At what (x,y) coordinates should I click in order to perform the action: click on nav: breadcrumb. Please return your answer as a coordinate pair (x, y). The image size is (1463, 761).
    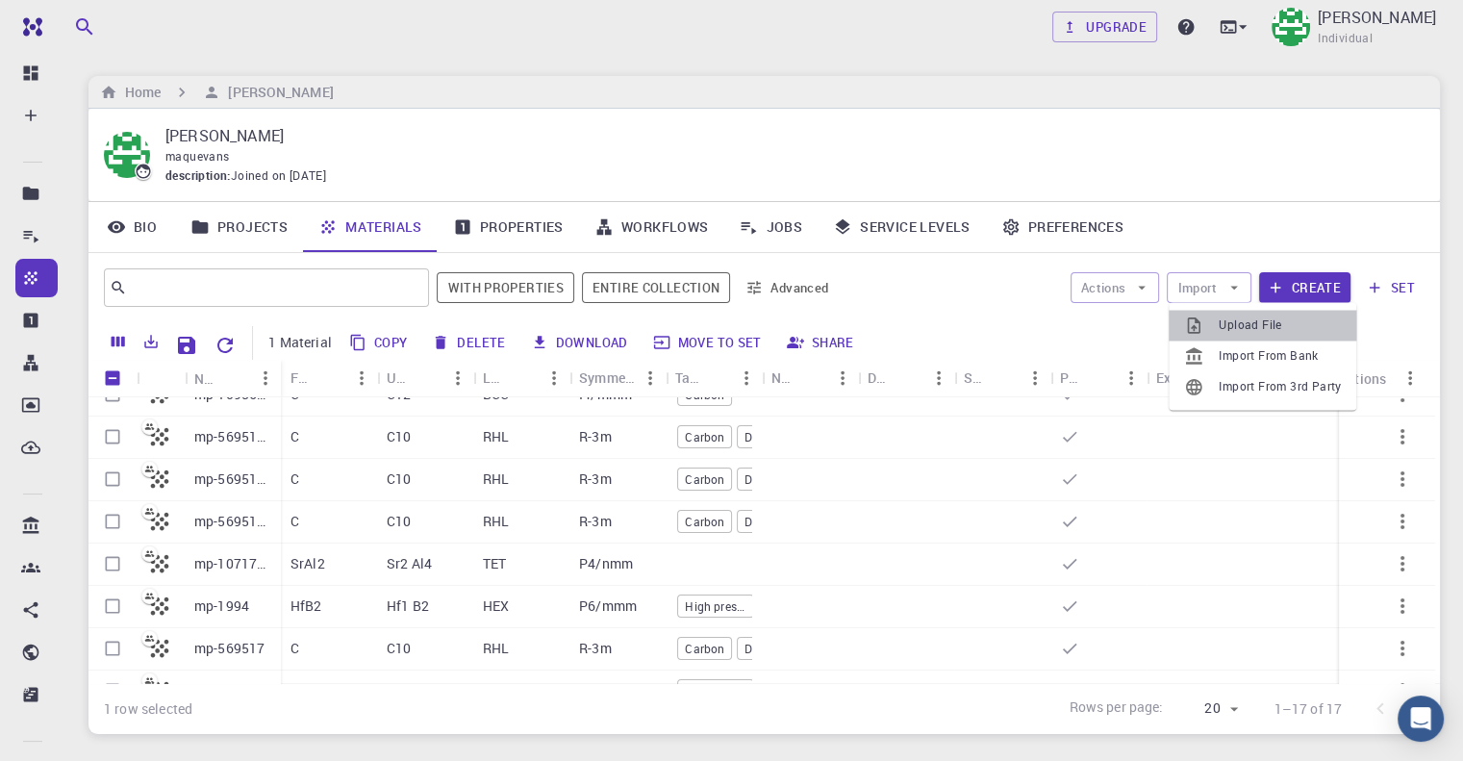
    Looking at the image, I should click on (216, 92).